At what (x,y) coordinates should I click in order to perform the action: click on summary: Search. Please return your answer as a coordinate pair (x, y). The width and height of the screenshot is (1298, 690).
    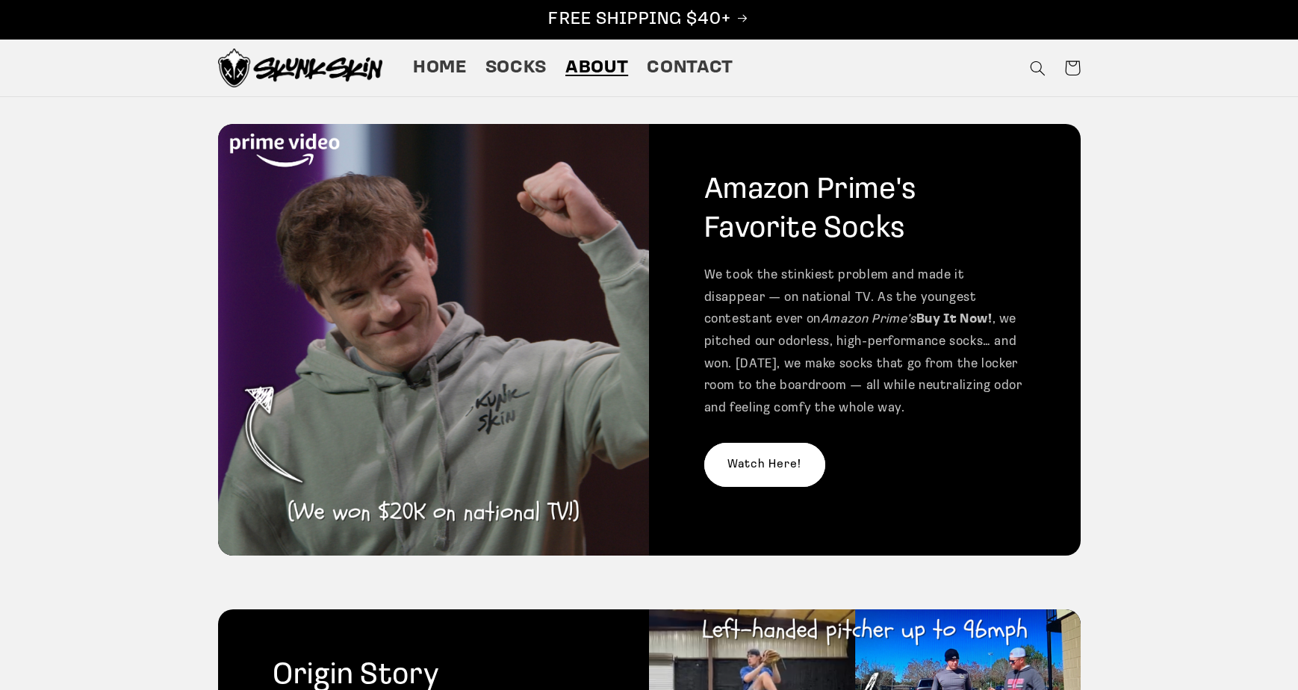
    Looking at the image, I should click on (1038, 68).